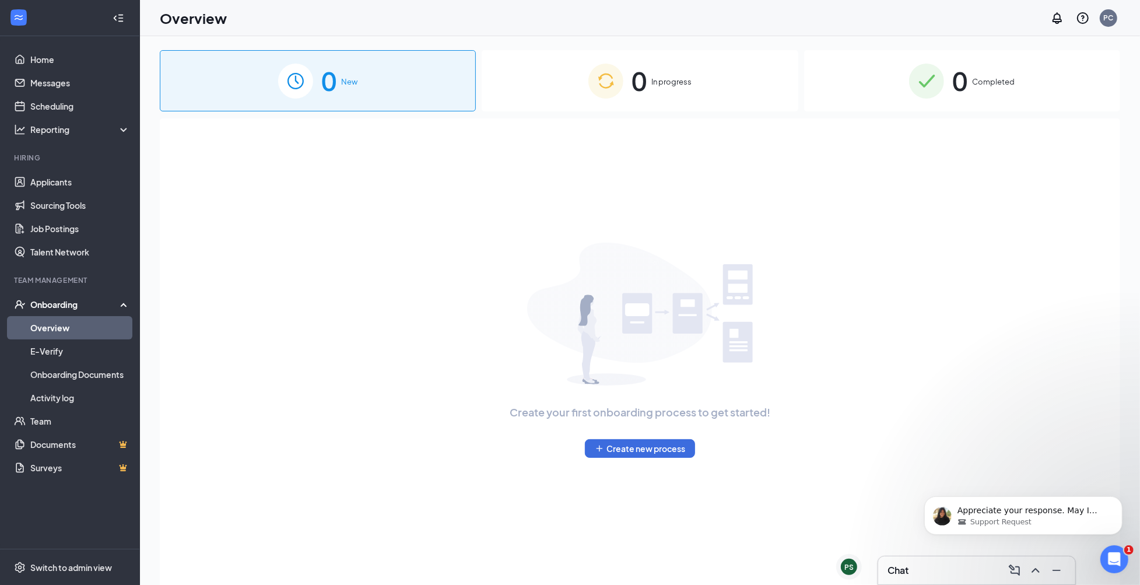  I want to click on svg: ComposeMessage, so click(1015, 570).